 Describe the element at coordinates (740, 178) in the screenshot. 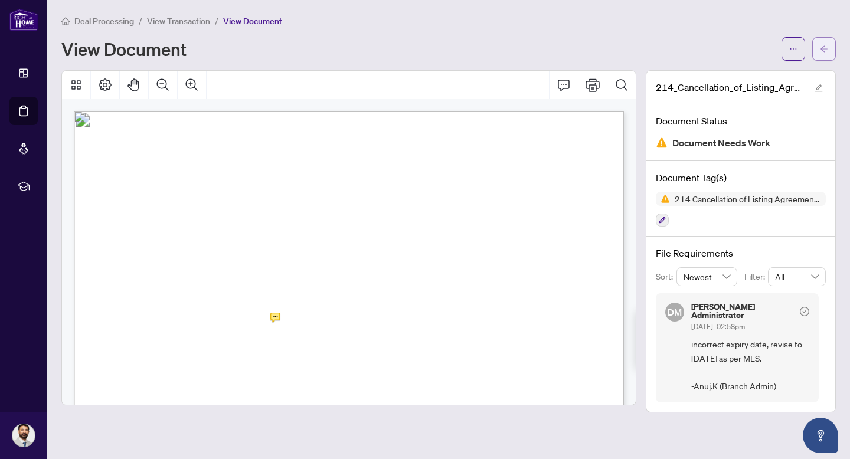

I see `h4: Document Tag(s)` at that location.